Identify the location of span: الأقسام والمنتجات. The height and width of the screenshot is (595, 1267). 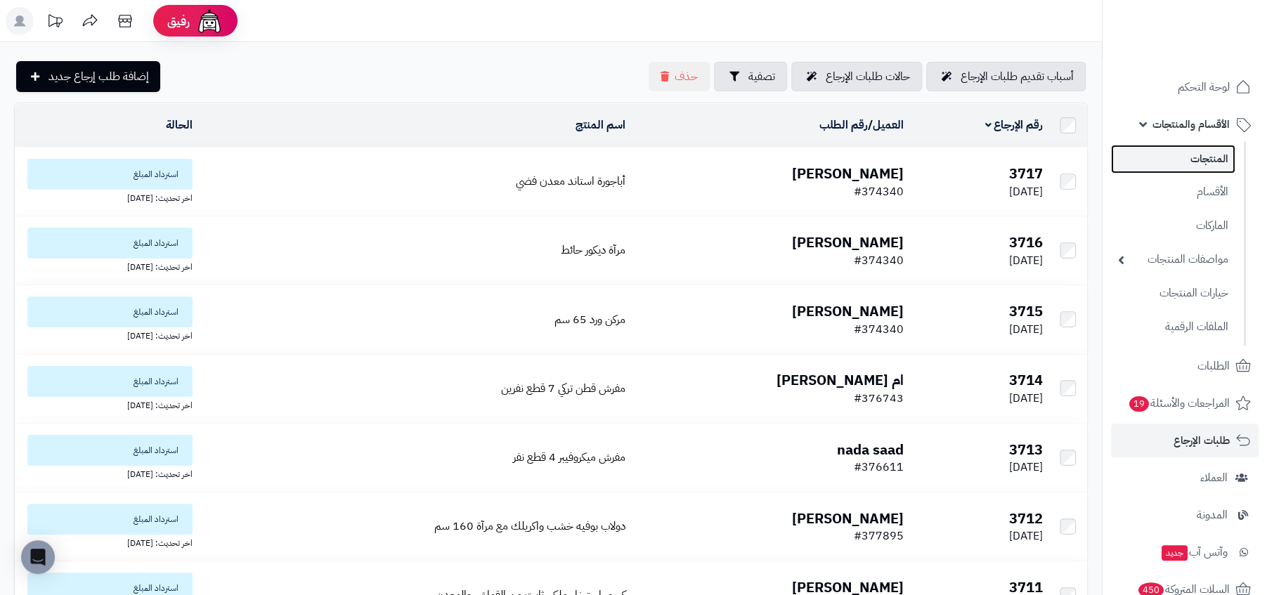
(1191, 124).